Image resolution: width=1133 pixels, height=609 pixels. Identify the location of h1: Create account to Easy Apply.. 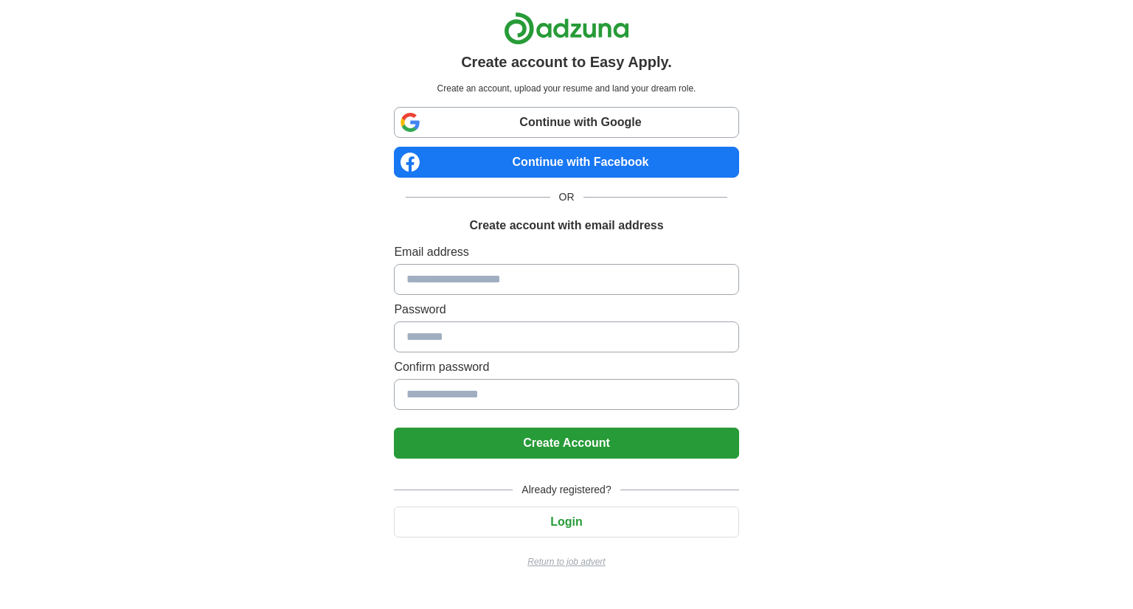
(567, 62).